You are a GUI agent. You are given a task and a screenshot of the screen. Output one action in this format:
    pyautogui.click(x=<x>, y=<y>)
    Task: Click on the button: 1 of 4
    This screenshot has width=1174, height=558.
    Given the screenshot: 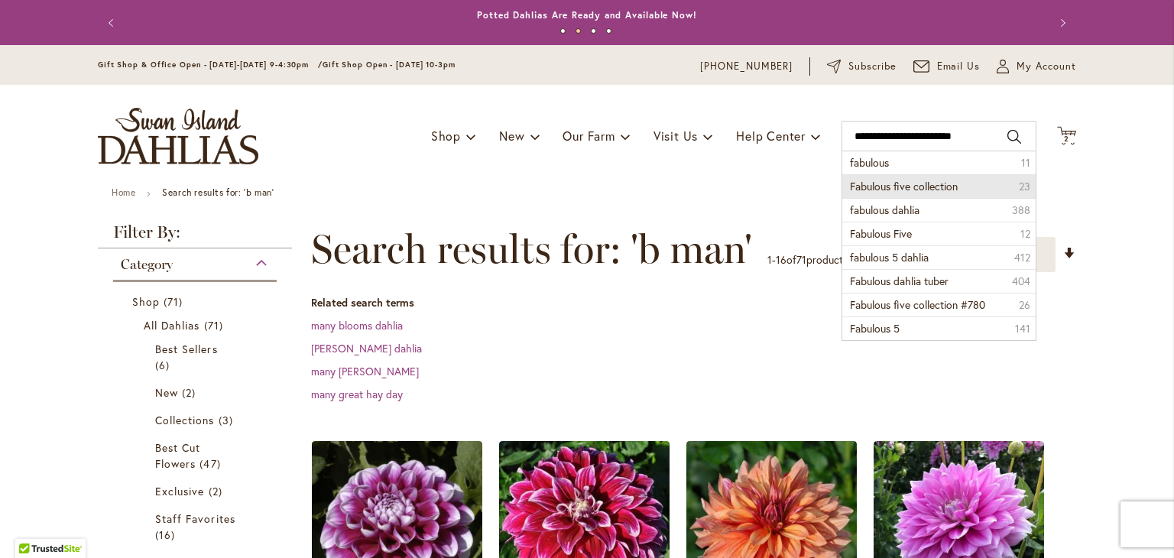 What is the action you would take?
    pyautogui.click(x=562, y=31)
    